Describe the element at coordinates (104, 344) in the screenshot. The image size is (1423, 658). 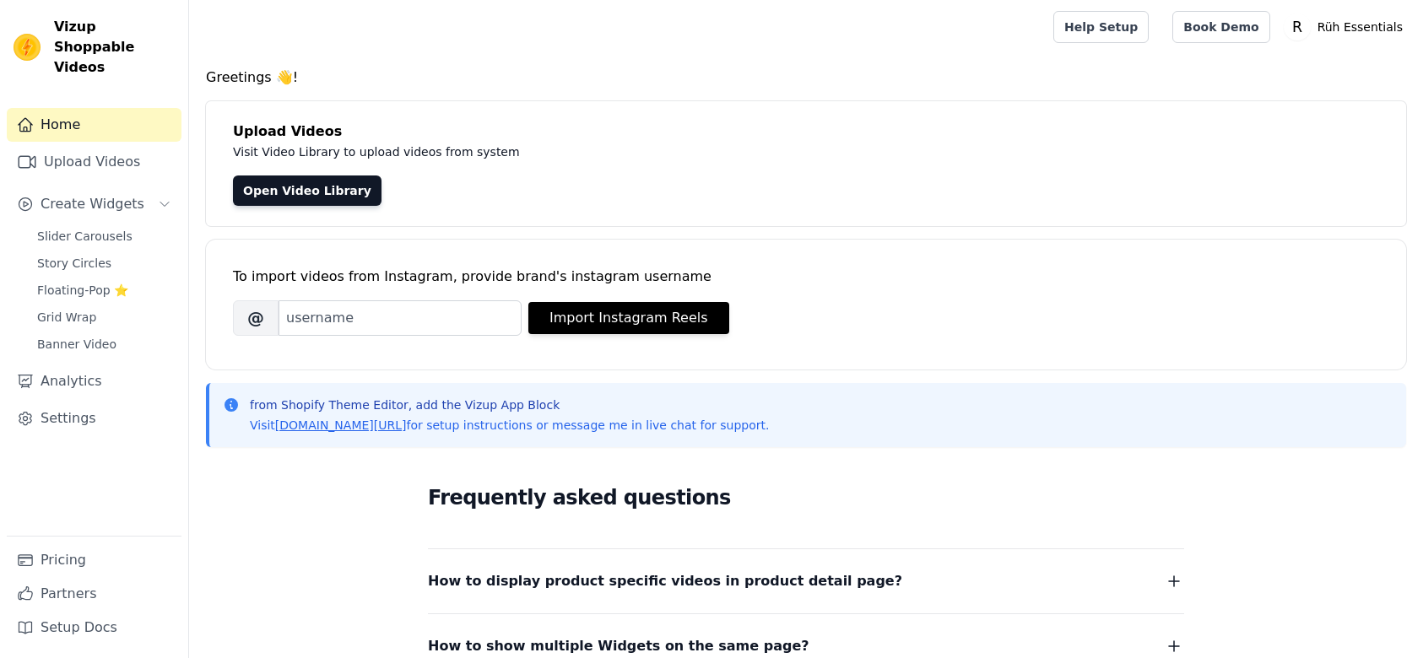
I see `a: Banner Video` at that location.